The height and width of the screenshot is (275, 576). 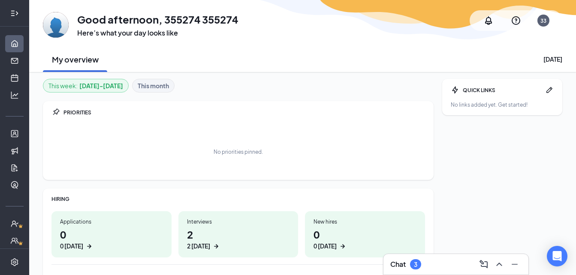 What do you see at coordinates (516, 21) in the screenshot?
I see `svg: QuestionInfo` at bounding box center [516, 21].